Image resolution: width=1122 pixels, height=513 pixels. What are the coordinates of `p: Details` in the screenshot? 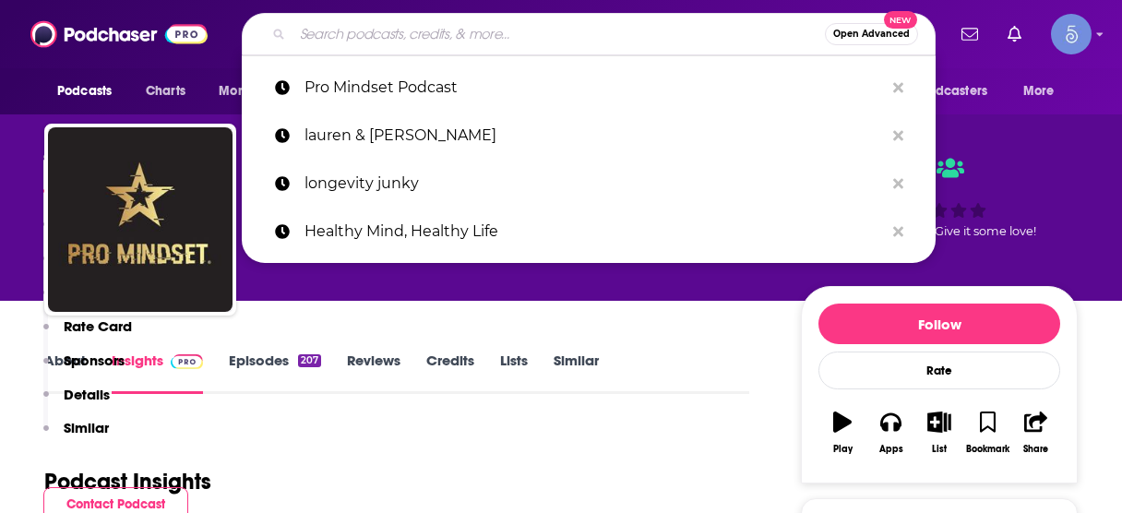 It's located at (87, 394).